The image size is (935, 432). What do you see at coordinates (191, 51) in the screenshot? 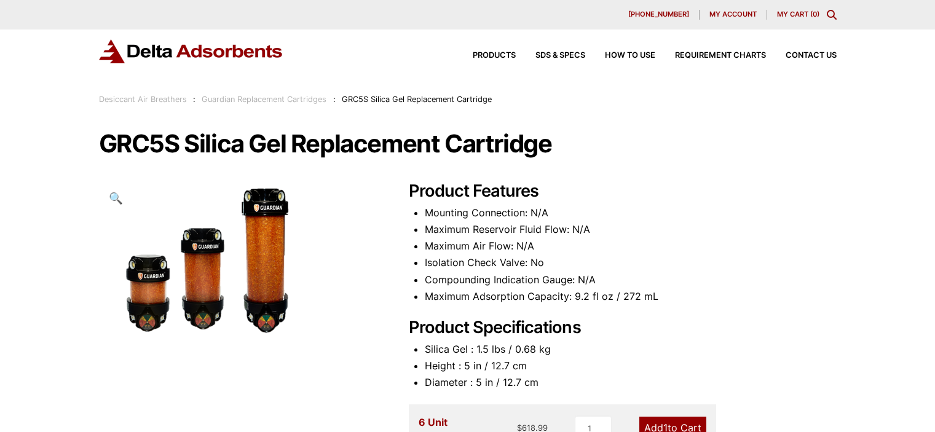
I see `a: Delta Adsorbents` at bounding box center [191, 51].